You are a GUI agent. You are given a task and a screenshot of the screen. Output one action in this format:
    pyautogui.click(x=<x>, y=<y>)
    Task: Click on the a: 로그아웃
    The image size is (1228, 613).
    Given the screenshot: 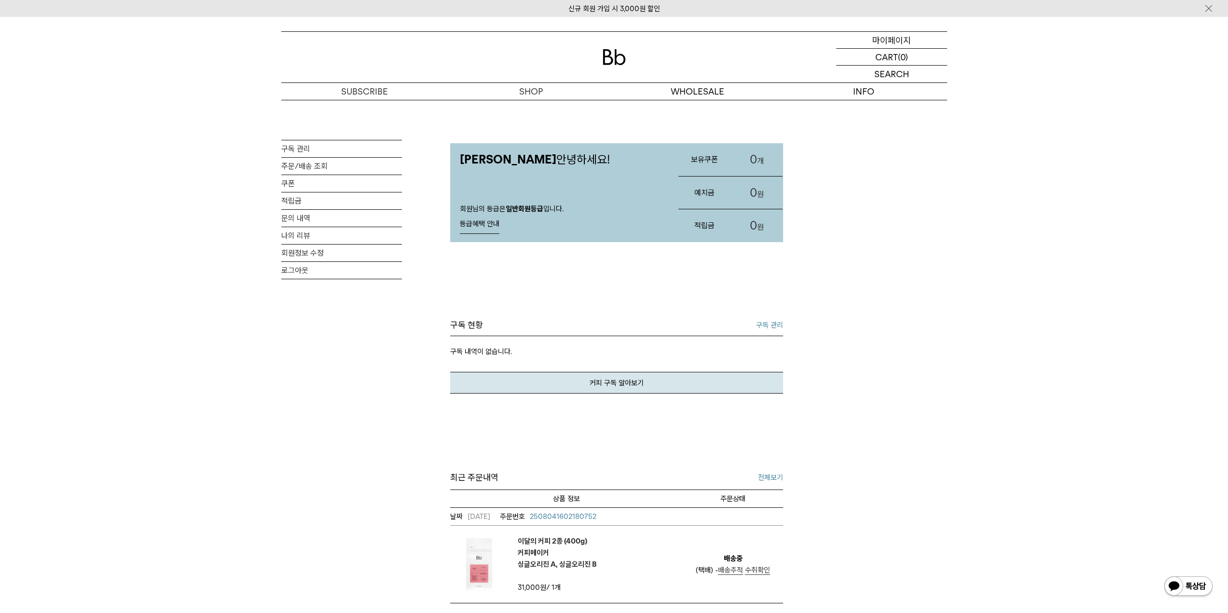 What is the action you would take?
    pyautogui.click(x=341, y=270)
    